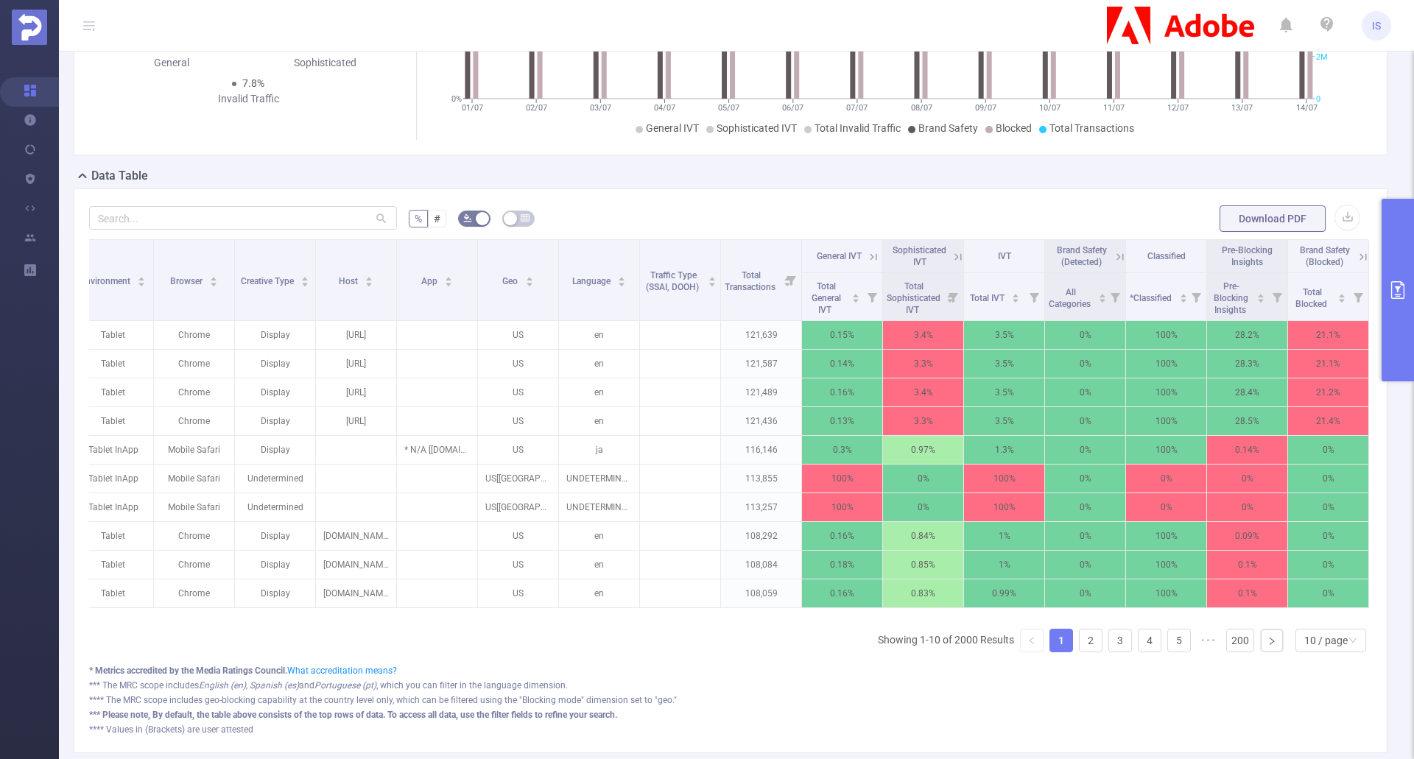 The image size is (1414, 759). I want to click on p: 3.4%, so click(923, 335).